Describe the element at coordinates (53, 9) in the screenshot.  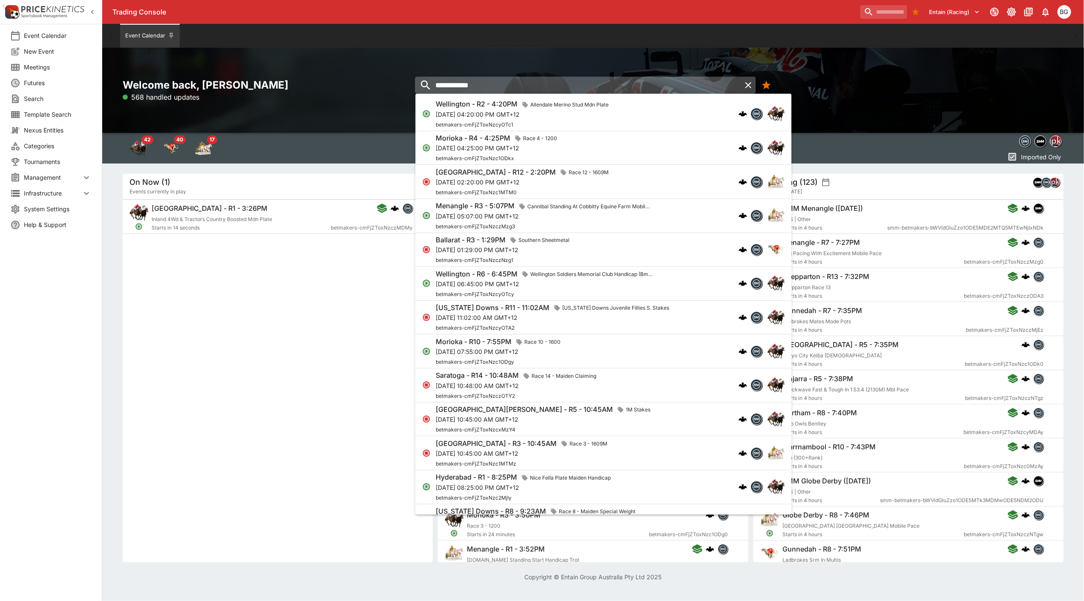
I see `img: PriceKinetics` at that location.